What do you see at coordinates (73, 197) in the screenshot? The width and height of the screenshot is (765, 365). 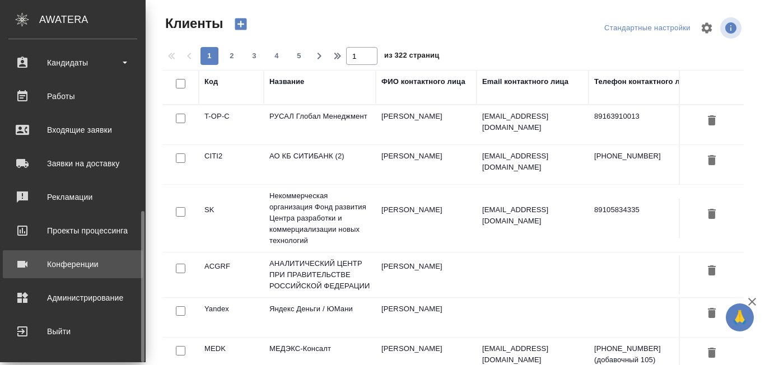 I see `div: Рекламации` at bounding box center [73, 197].